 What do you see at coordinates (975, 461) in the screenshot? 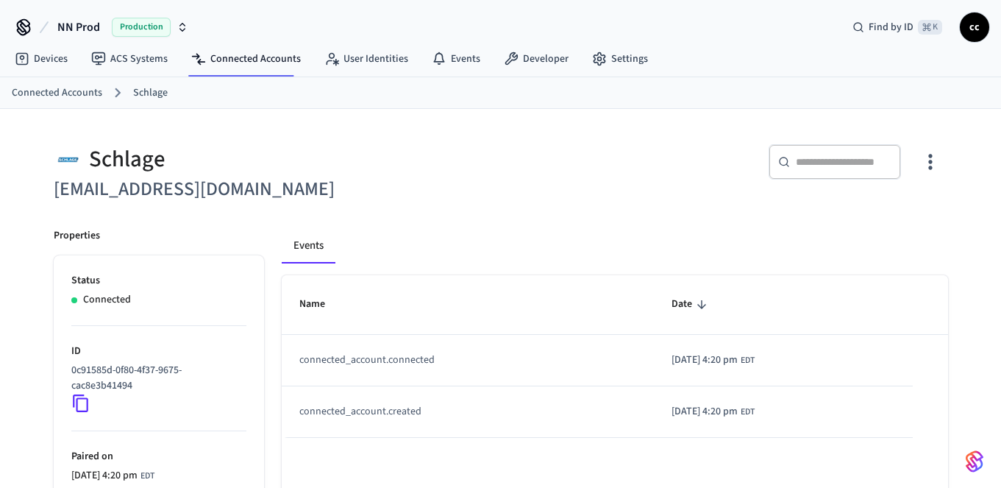
I see `img: SeamLogoGradient.69752ec5.svg` at bounding box center [975, 461].